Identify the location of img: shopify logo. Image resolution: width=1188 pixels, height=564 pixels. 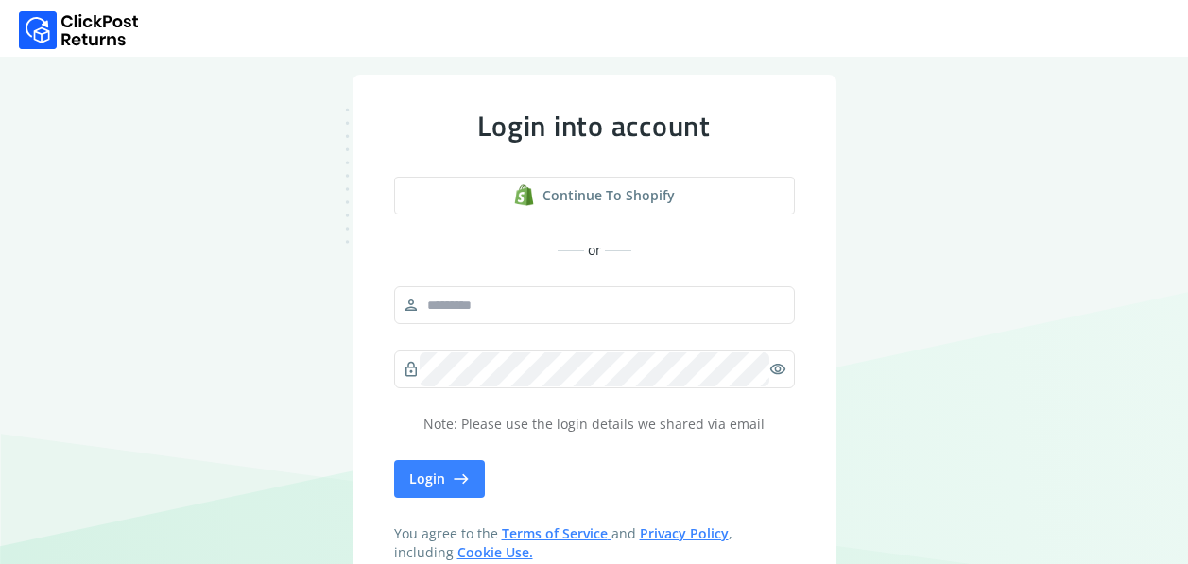
(524, 195).